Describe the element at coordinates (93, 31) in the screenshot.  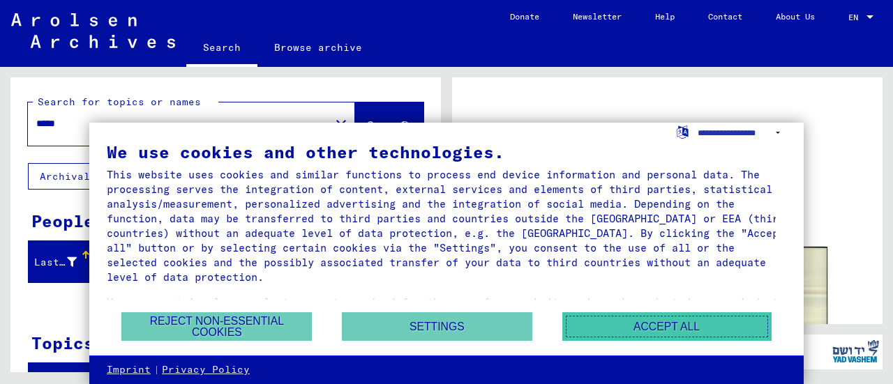
I see `img: Arolsen_neg.svg` at that location.